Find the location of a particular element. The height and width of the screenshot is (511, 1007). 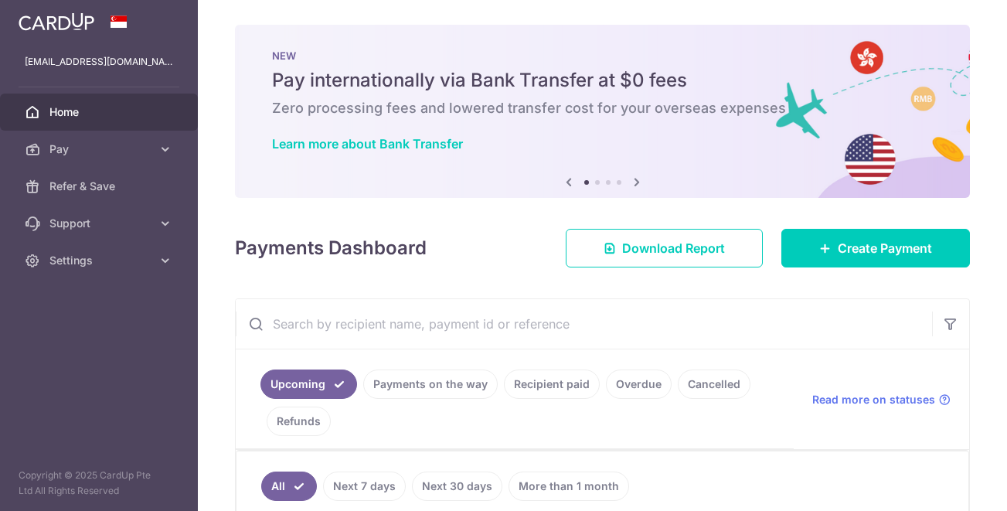

span: Read more on statuses is located at coordinates (873, 399).